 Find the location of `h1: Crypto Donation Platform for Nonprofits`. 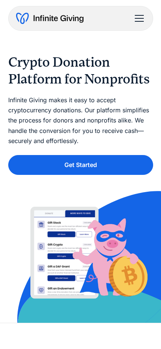

h1: Crypto Donation Platform for Nonprofits is located at coordinates (80, 71).